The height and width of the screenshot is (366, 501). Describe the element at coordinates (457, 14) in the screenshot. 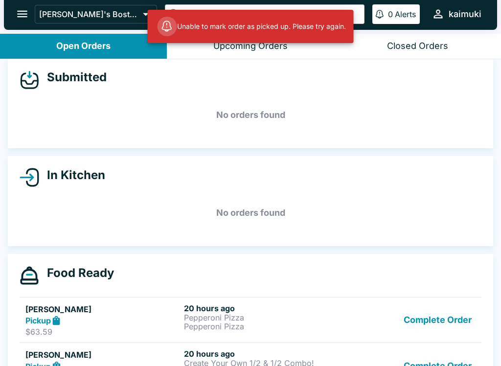

I see `button: kaimuki` at that location.